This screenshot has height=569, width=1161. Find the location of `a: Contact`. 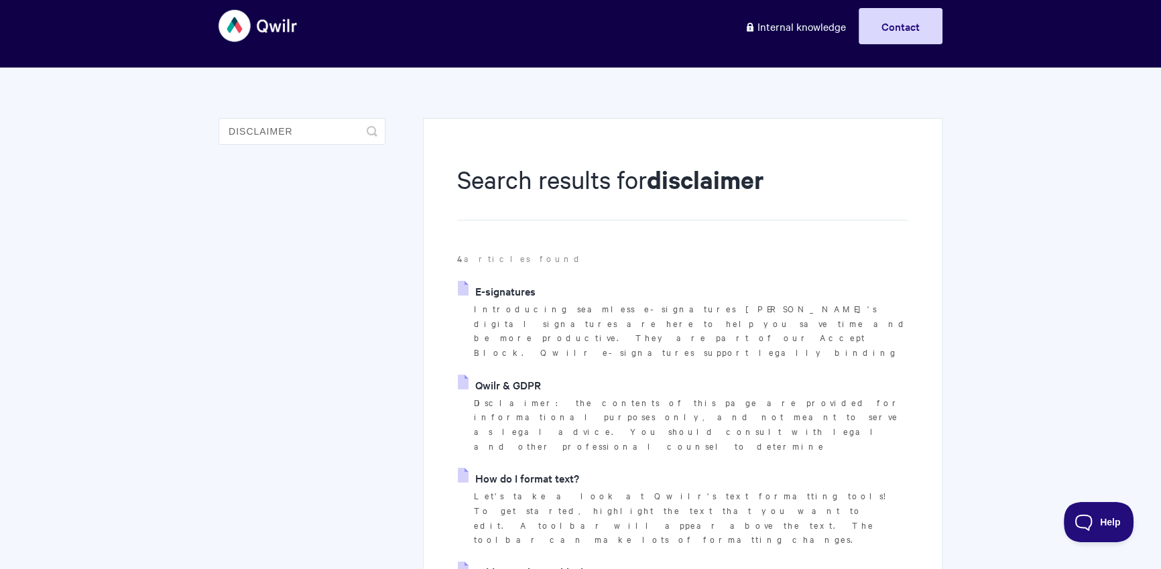

a: Contact is located at coordinates (900, 26).